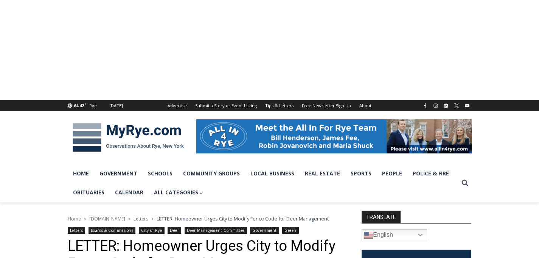 The height and width of the screenshot is (258, 539). What do you see at coordinates (334, 136) in the screenshot?
I see `a: All in for Rye` at bounding box center [334, 136].